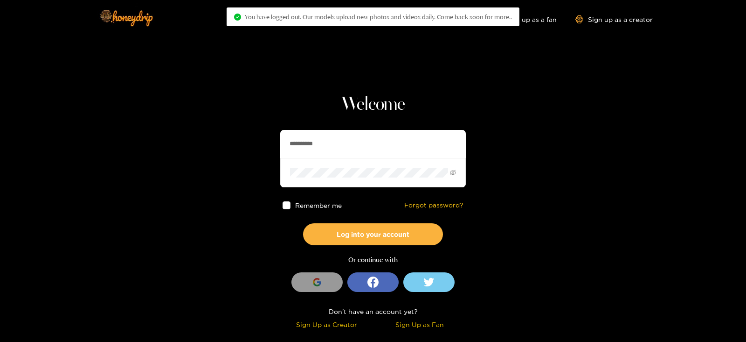  Describe the element at coordinates (237, 17) in the screenshot. I see `span: check-circle` at that location.